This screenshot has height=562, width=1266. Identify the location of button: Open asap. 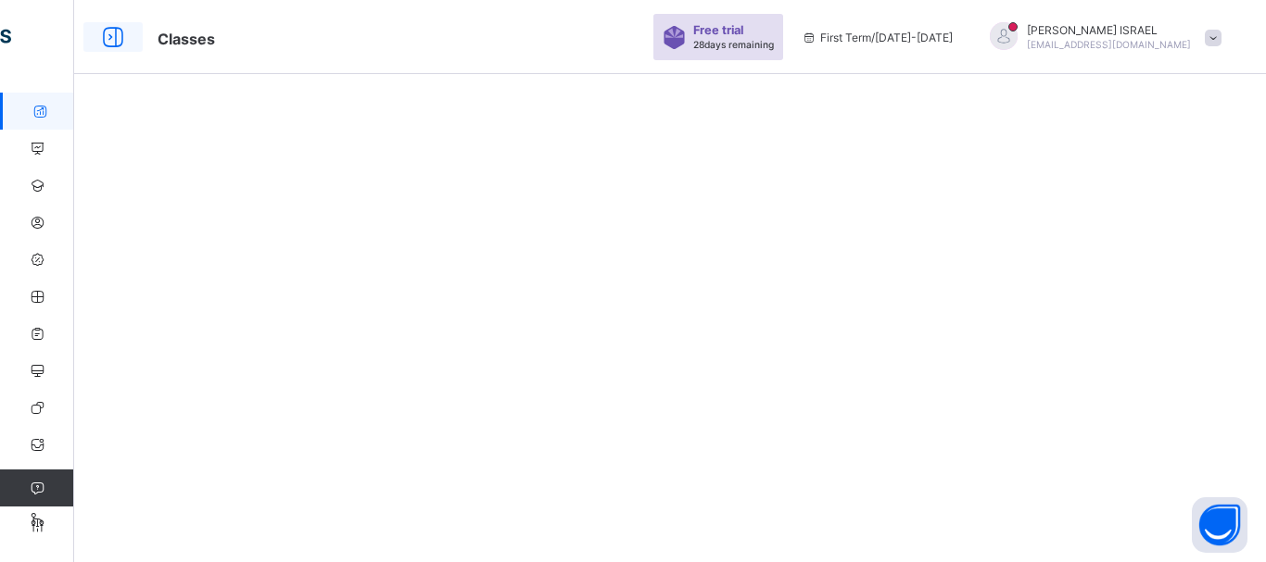
(1219, 525).